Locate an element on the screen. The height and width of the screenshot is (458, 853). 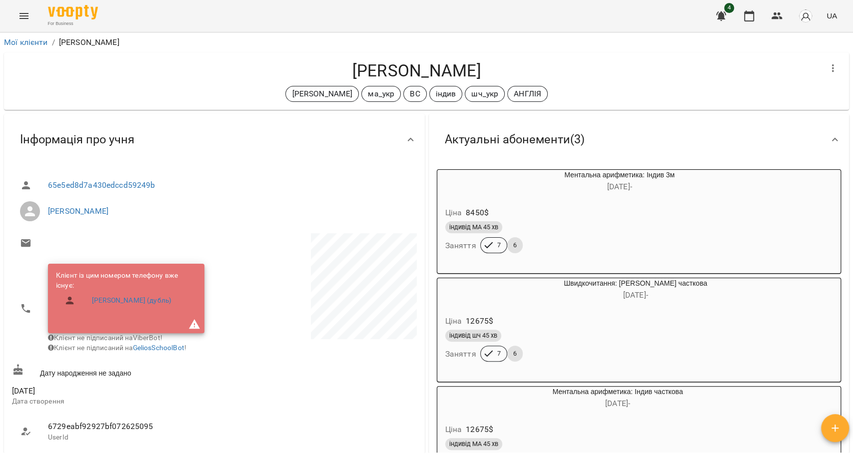
div: АНГЛІЯ is located at coordinates (527, 94).